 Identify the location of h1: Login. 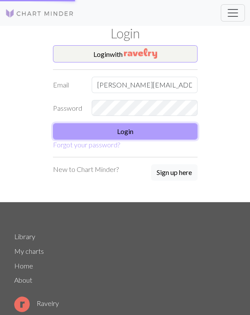
(125, 34).